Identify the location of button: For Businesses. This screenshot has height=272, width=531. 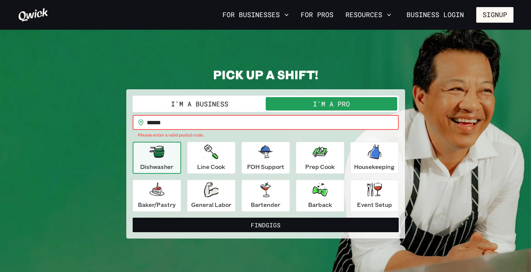
(255, 15).